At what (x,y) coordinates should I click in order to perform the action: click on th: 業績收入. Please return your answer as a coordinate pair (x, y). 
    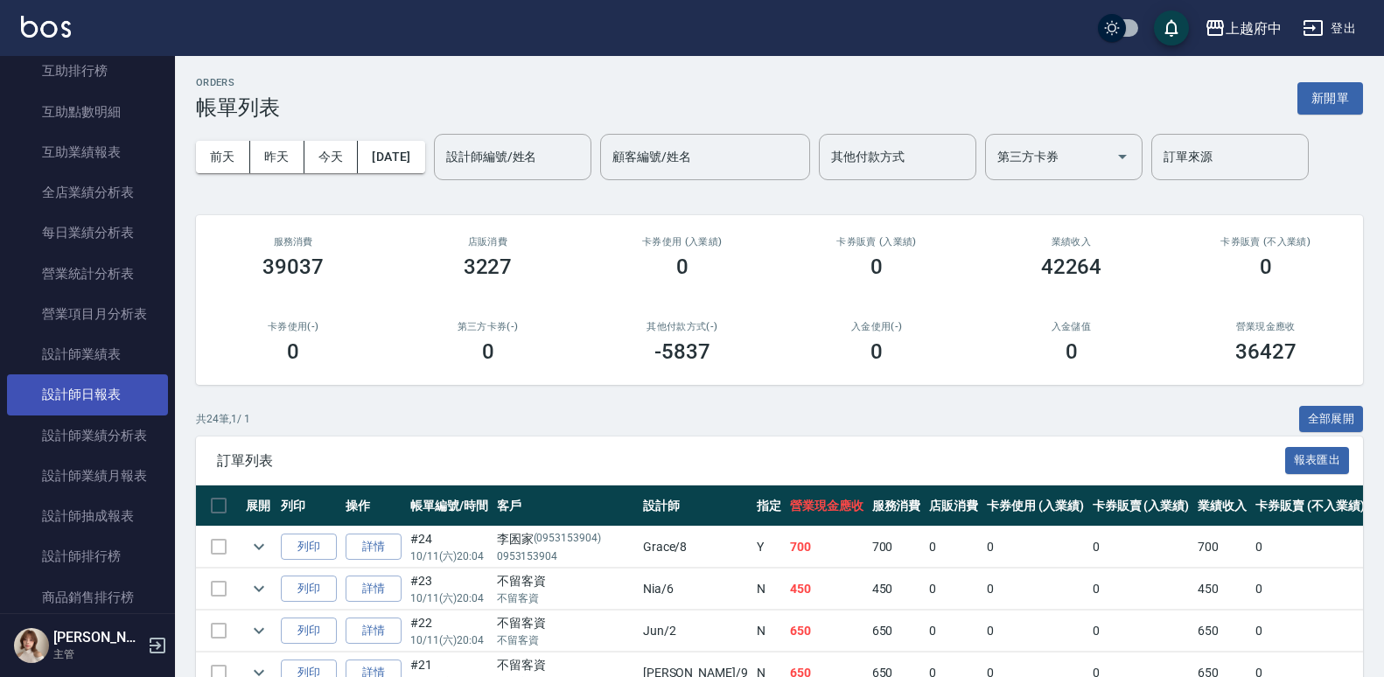
    Looking at the image, I should click on (1222, 506).